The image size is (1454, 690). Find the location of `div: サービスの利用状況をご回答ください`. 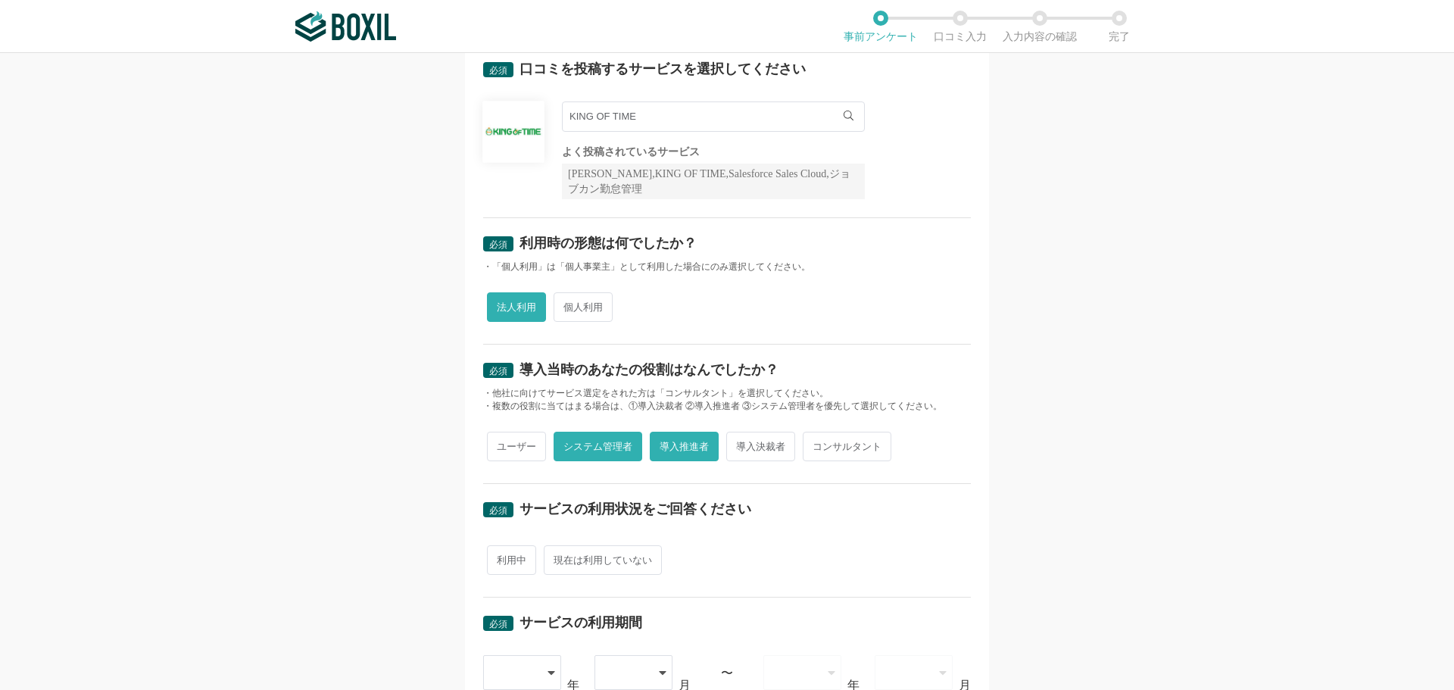

div: サービスの利用状況をご回答ください is located at coordinates (635, 509).